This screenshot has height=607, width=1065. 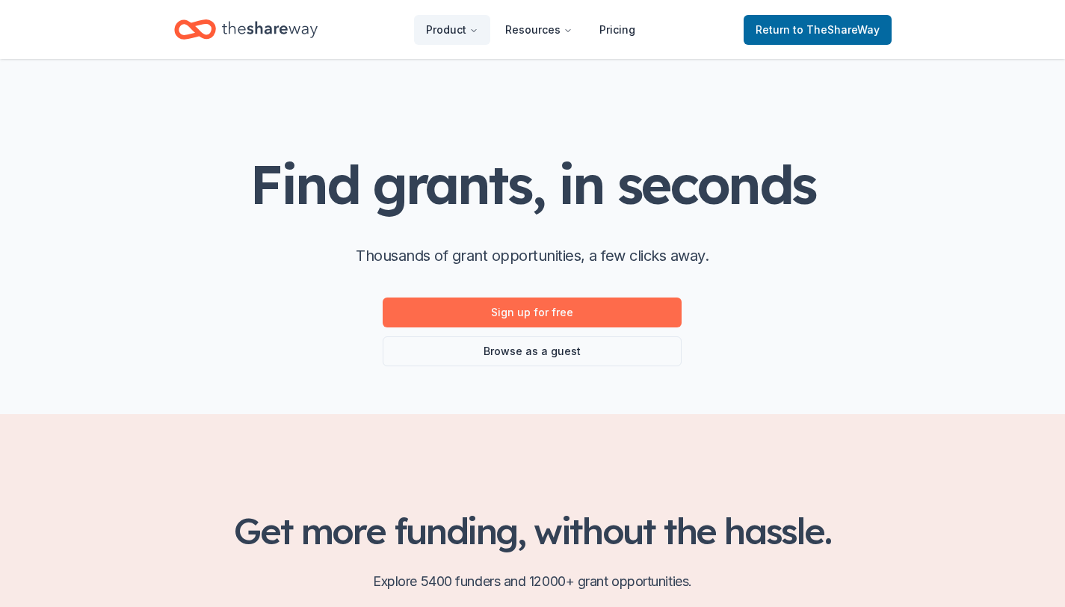 I want to click on h2: Get more funding, without the hassle., so click(x=533, y=531).